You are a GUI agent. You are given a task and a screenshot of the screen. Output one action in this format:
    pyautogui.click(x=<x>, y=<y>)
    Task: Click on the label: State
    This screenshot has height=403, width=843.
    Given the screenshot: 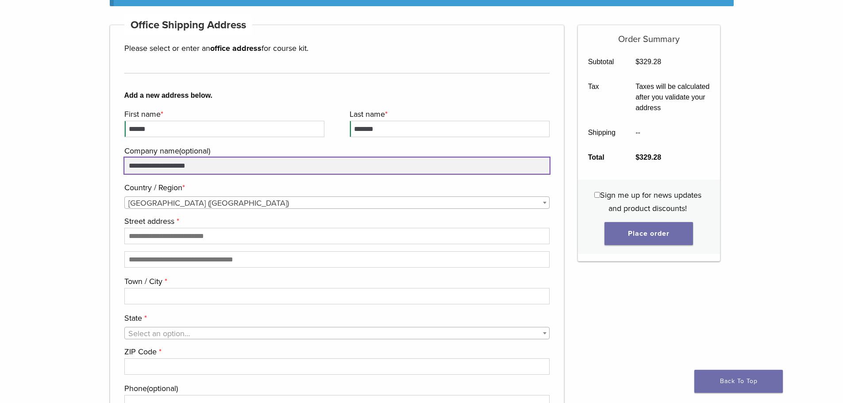 What is the action you would take?
    pyautogui.click(x=336, y=318)
    